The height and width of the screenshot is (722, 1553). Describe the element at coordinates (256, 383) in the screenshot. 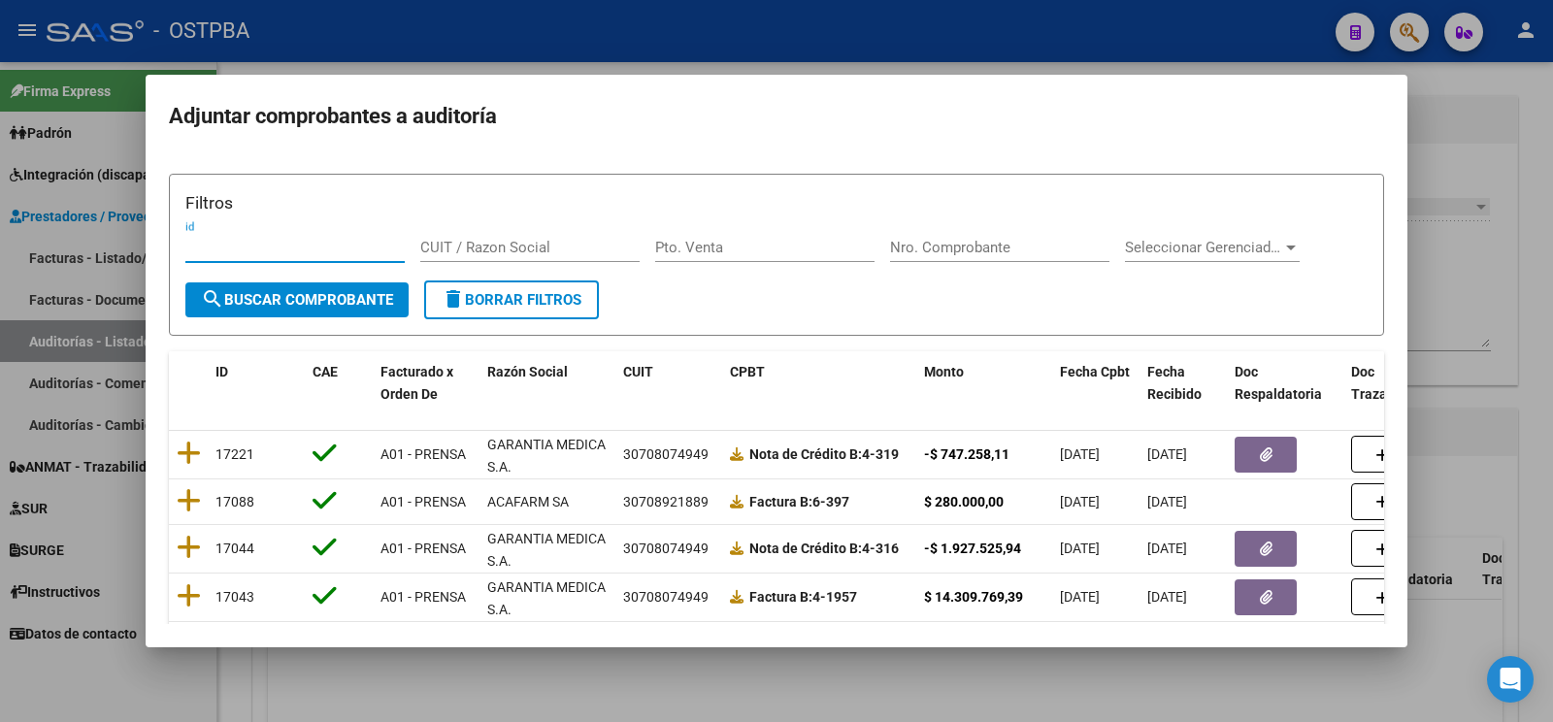

I see `datatable-header-cell: ID` at that location.